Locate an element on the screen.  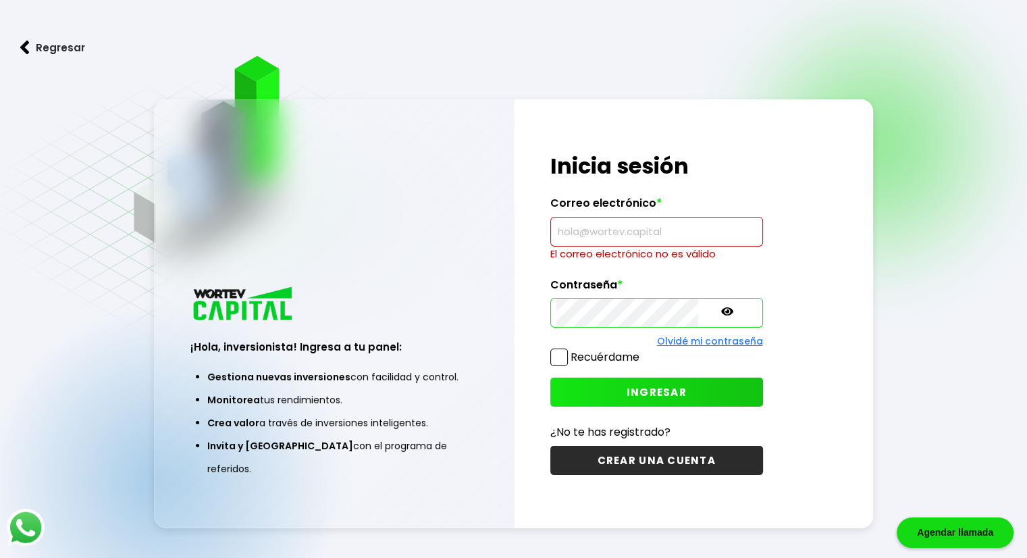
li: a través de inversiones inteligentes. is located at coordinates (334, 423).